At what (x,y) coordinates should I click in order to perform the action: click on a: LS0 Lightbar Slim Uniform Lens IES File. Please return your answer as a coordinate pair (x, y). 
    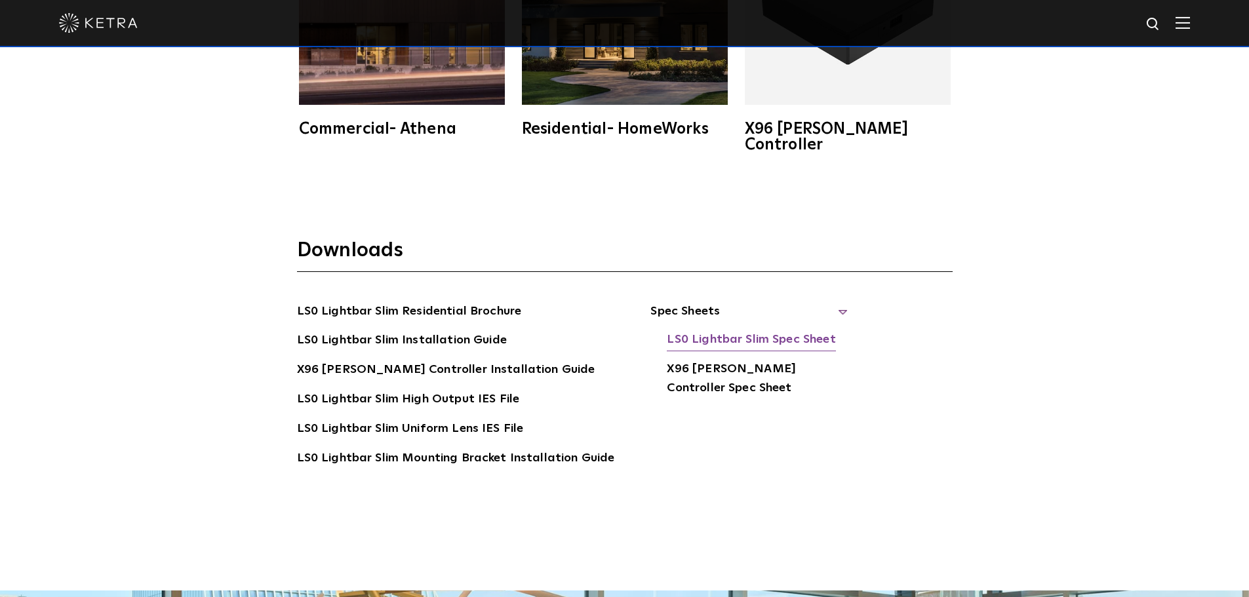
    Looking at the image, I should click on (410, 430).